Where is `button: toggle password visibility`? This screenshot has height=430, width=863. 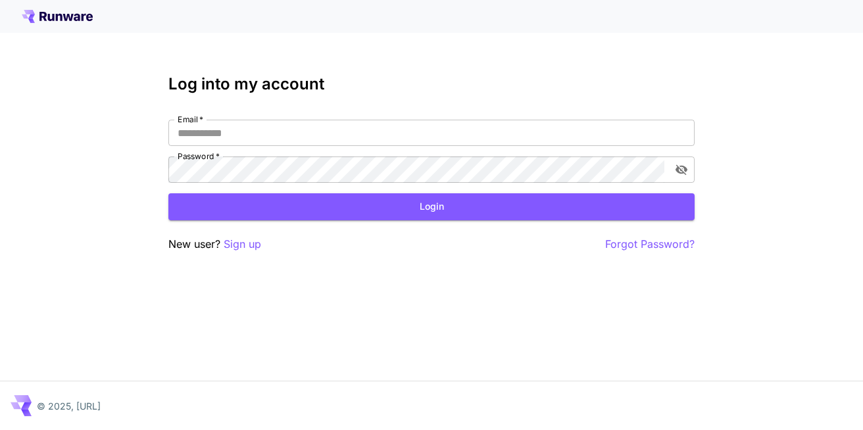 button: toggle password visibility is located at coordinates (681, 170).